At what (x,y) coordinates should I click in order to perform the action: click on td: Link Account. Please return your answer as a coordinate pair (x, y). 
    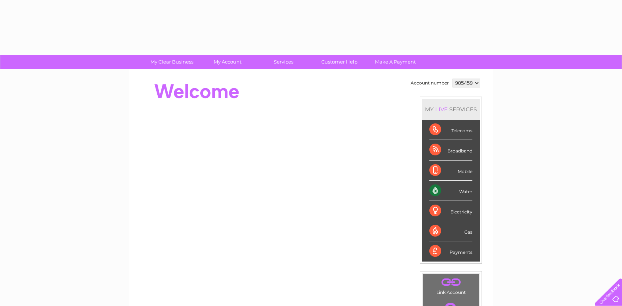
    Looking at the image, I should click on (451, 285).